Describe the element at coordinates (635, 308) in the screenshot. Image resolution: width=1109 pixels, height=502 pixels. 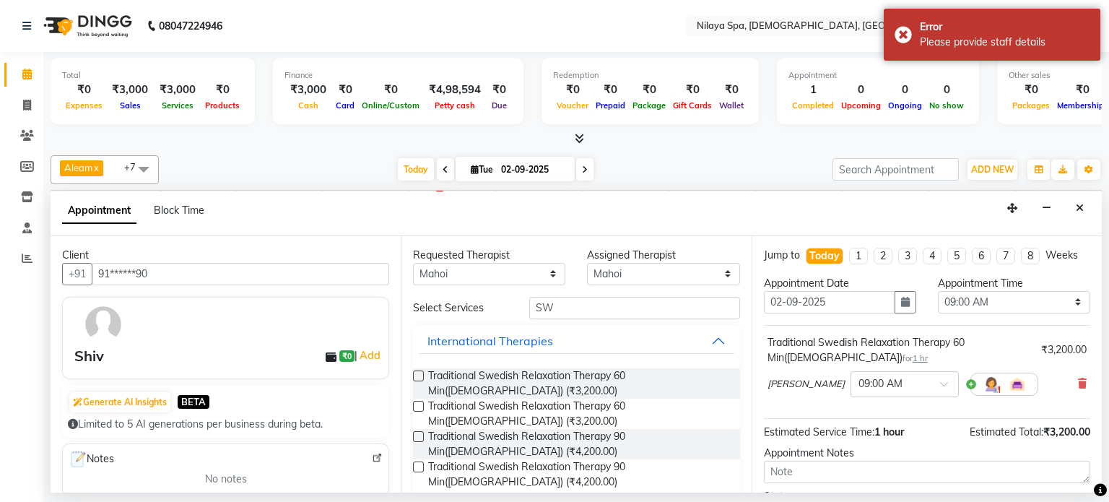
I see `input: Search by service name` at that location.